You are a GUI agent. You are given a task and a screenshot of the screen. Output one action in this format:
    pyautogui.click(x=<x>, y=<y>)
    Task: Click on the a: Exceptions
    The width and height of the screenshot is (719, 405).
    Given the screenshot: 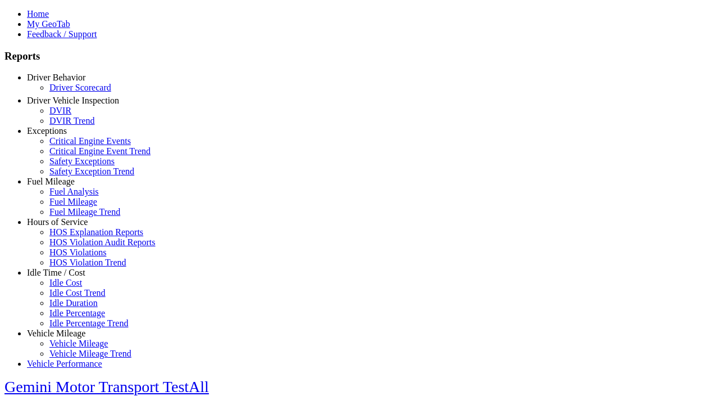 What is the action you would take?
    pyautogui.click(x=47, y=130)
    